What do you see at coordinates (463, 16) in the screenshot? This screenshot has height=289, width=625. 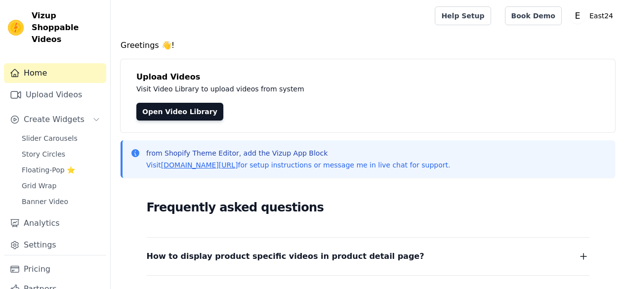 I see `a: Help Setup` at bounding box center [463, 16].